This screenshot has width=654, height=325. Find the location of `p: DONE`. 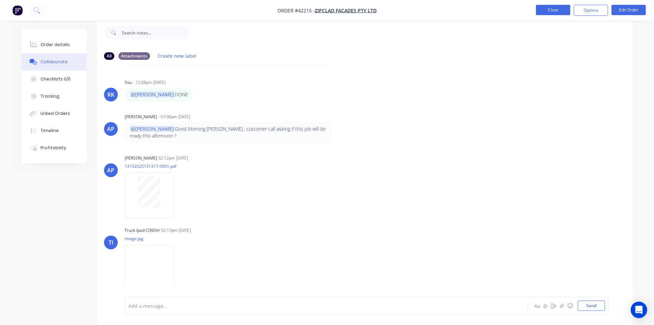

p: DONE is located at coordinates (159, 94).